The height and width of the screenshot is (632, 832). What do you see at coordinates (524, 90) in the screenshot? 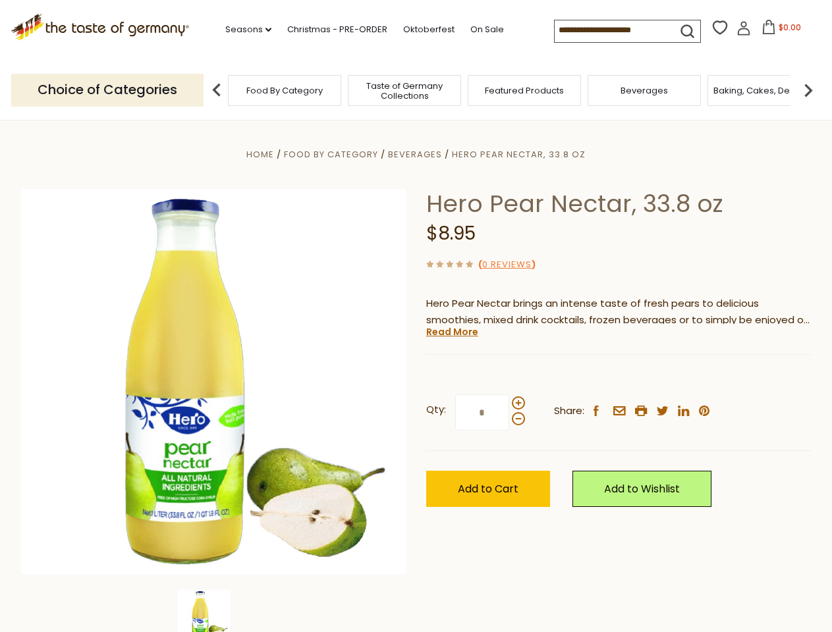
I see `a: Featured Products` at bounding box center [524, 90].